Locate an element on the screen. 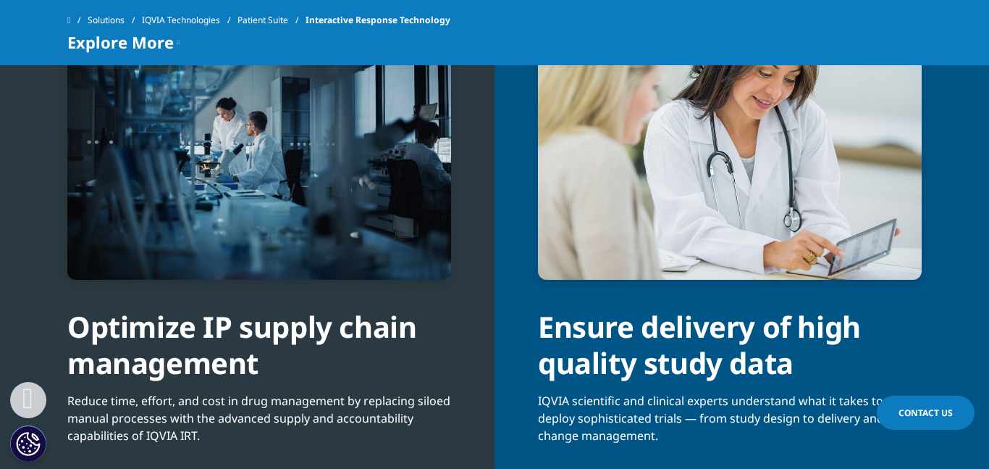 The height and width of the screenshot is (469, 989). div: Optimize IP supply chain management is located at coordinates (259, 330).